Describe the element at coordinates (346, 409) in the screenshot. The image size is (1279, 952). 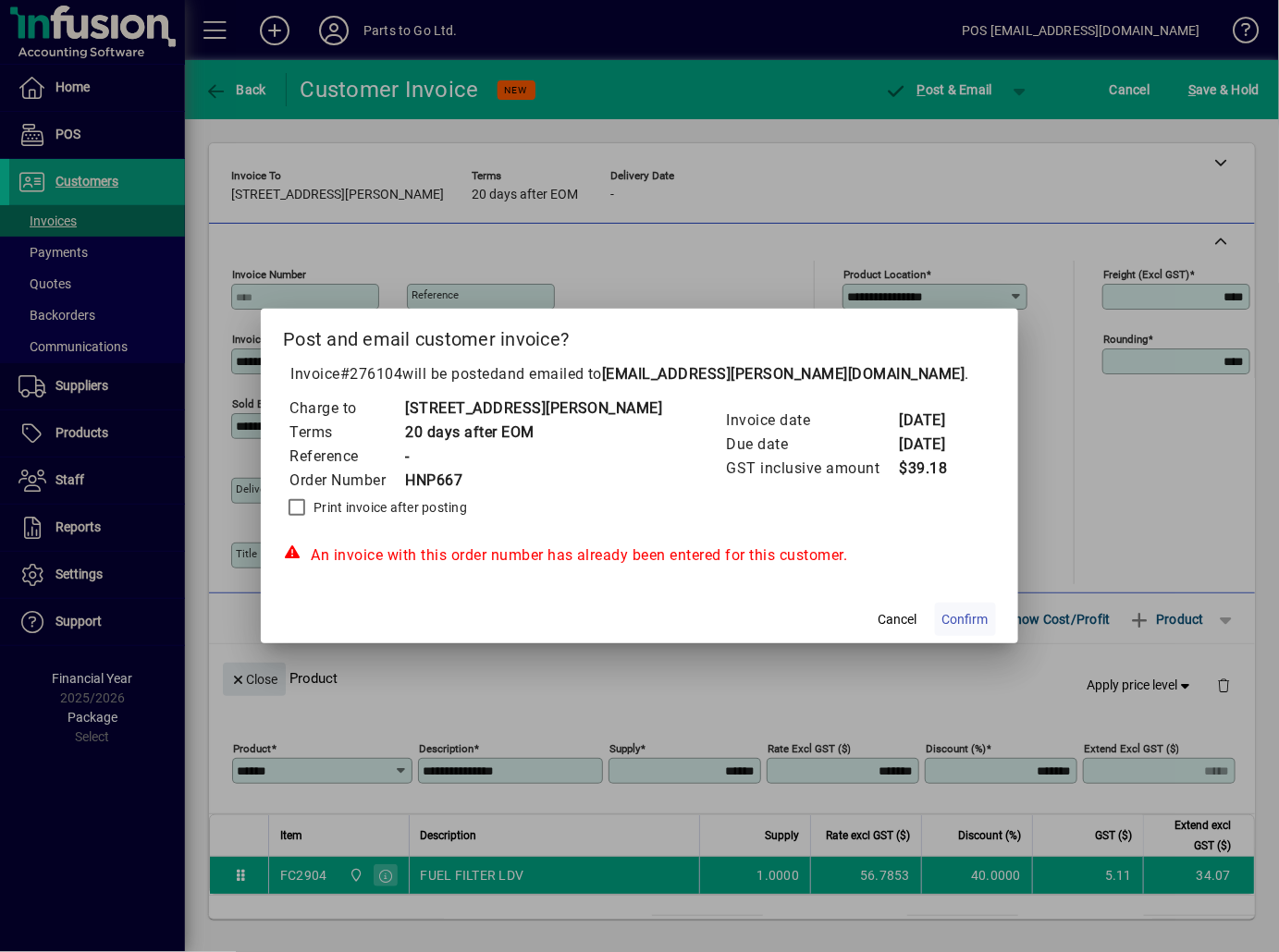
I see `td: Charge to` at that location.